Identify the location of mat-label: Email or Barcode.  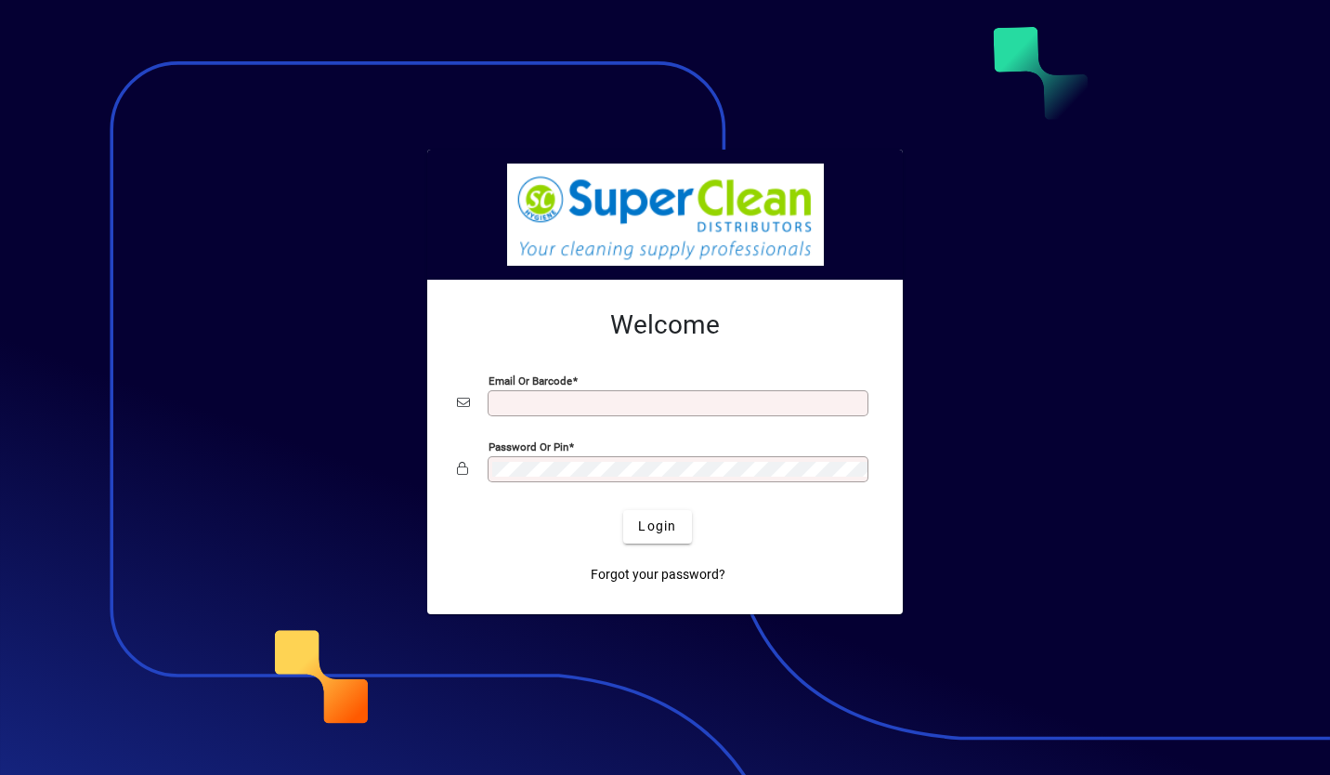
(530, 380).